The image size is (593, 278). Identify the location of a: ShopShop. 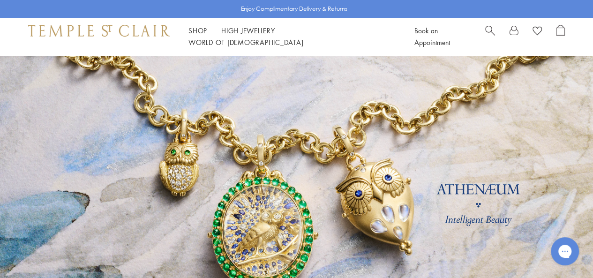
(198, 30).